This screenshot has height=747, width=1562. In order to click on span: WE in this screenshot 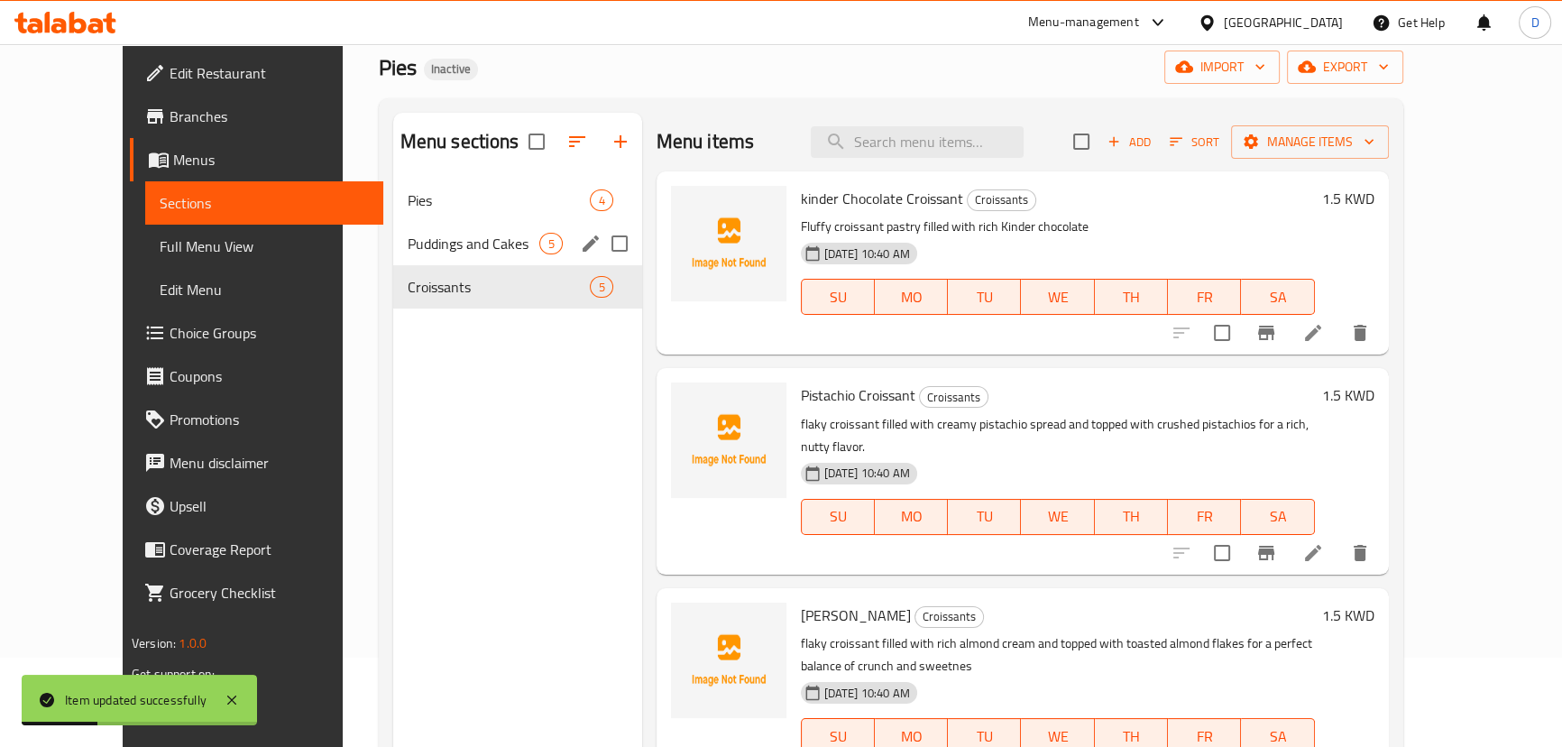, I will do `click(1057, 516)`.